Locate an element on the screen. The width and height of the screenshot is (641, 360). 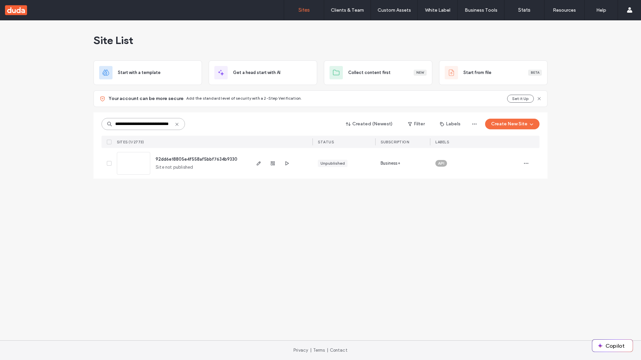
div: Get a head start with AI is located at coordinates (263, 73).